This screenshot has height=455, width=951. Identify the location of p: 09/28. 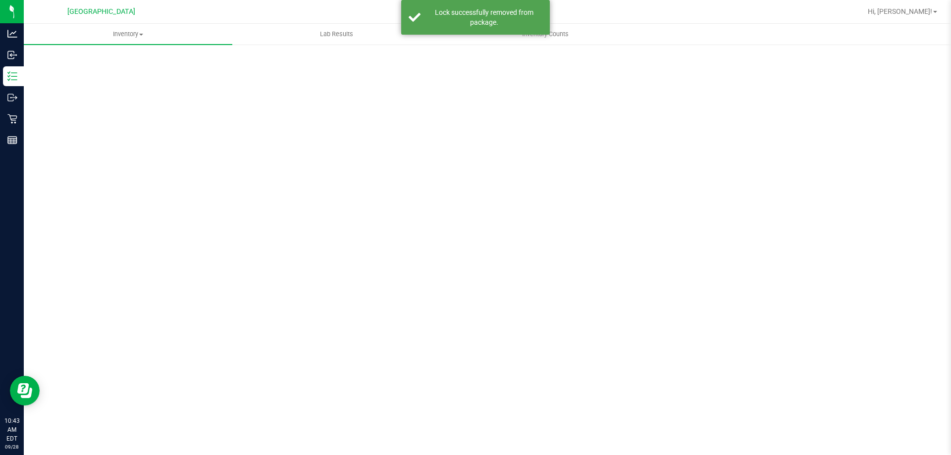
(12, 447).